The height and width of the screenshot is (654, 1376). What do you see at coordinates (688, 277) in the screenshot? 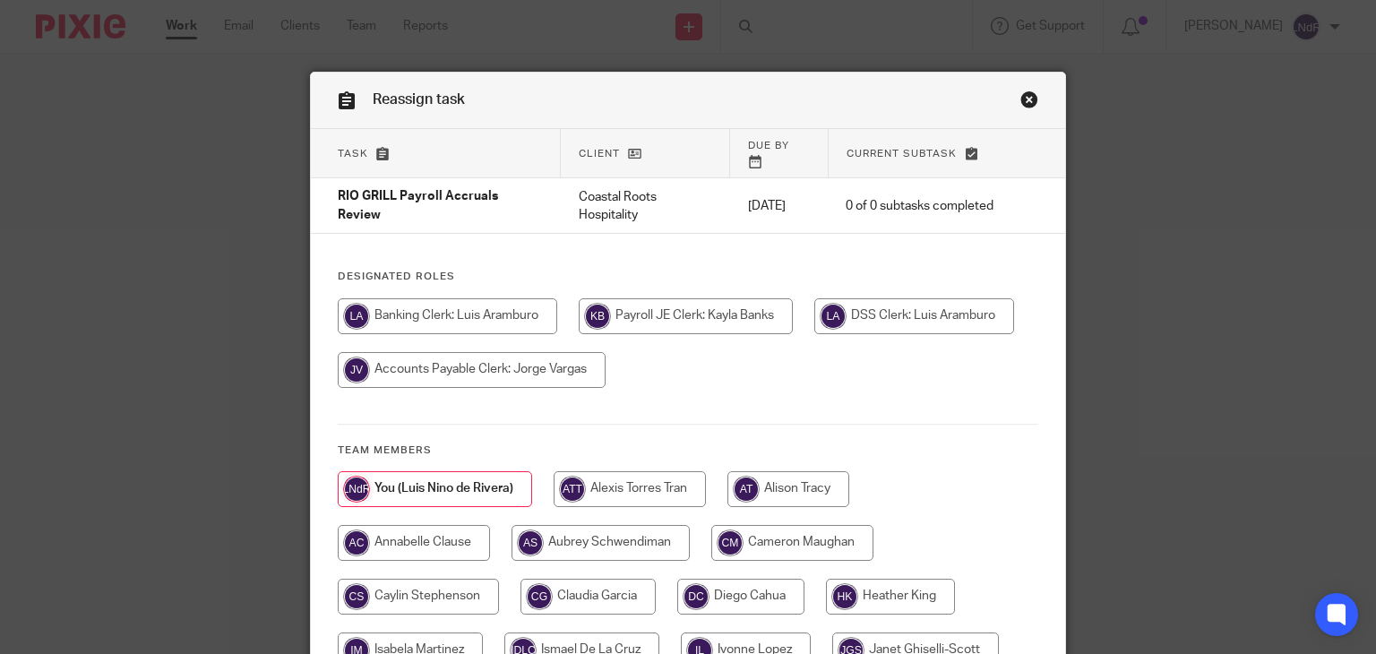
I see `h4: Designated Roles` at bounding box center [688, 277].